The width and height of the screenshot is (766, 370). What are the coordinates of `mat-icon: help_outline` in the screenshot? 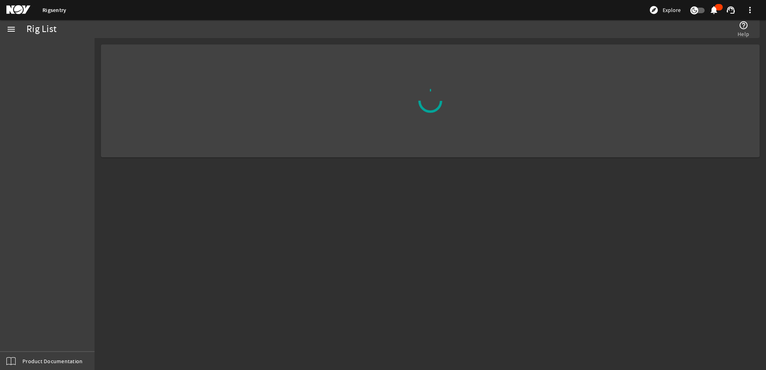 It's located at (744, 25).